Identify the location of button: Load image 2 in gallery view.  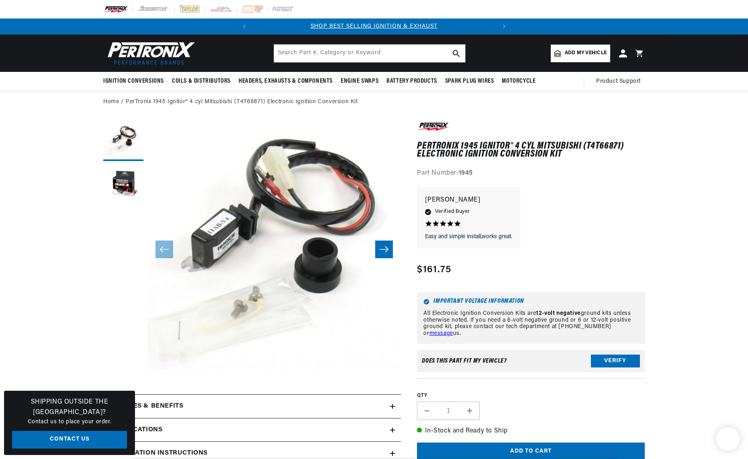
(123, 185).